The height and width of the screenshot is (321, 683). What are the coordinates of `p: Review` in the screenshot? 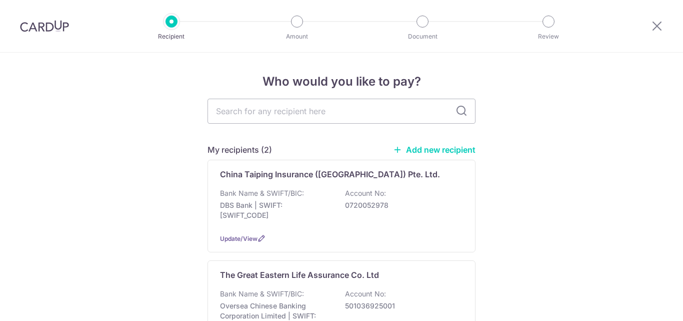 It's located at (549, 37).